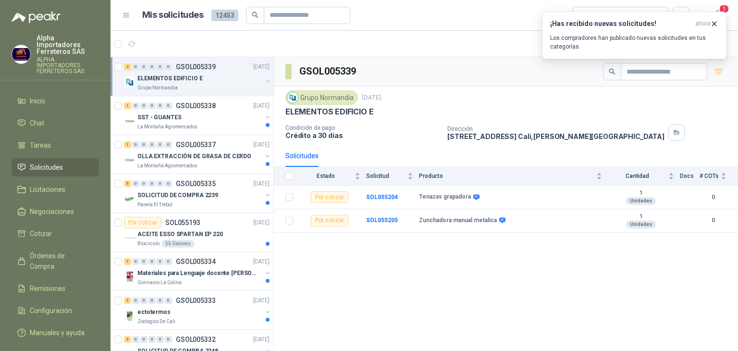 This screenshot has height=351, width=738. I want to click on span: Solicitud, so click(386, 176).